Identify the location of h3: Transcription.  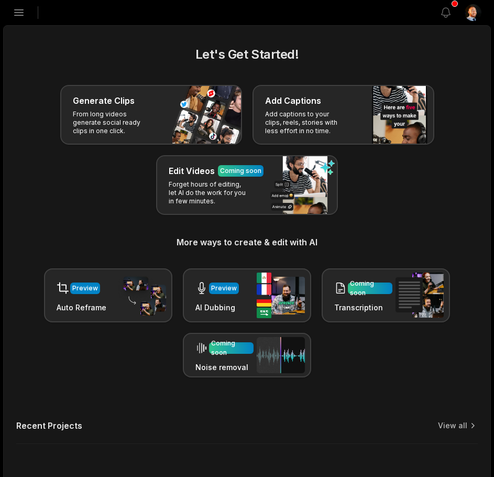
(363, 307).